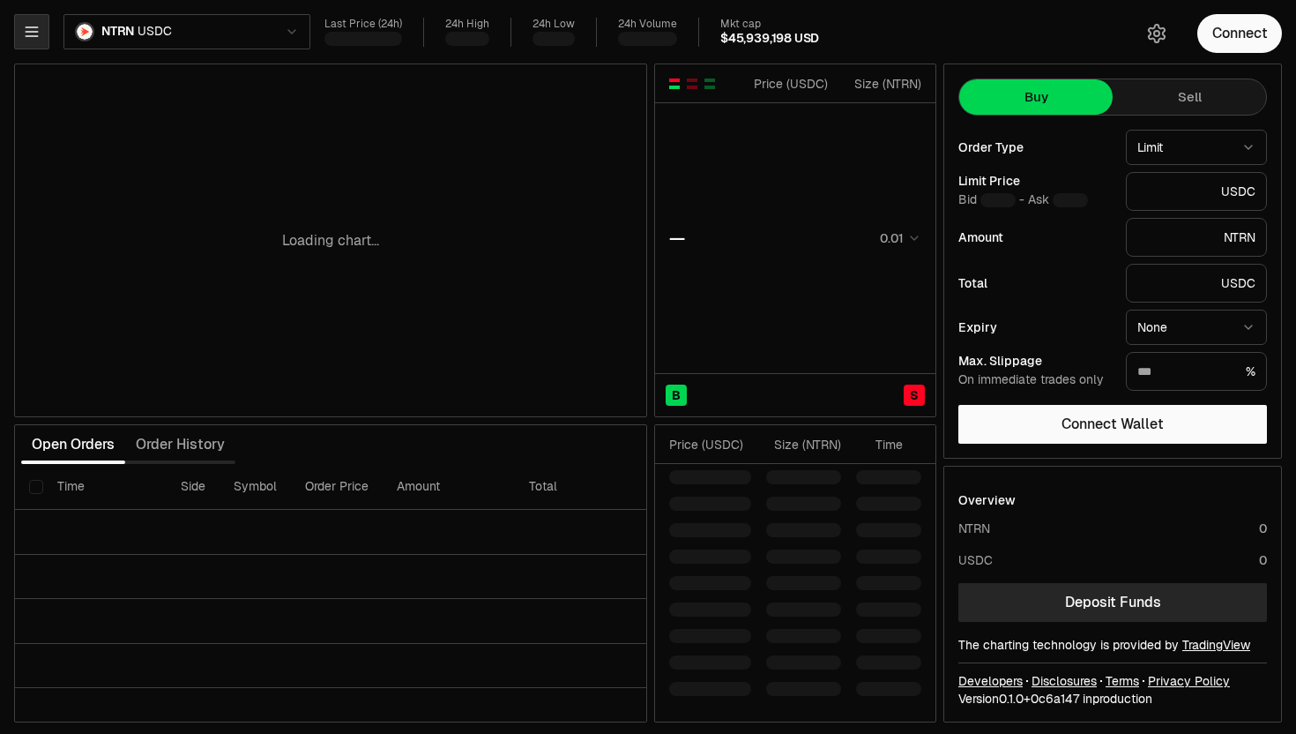  What do you see at coordinates (337, 487) in the screenshot?
I see `th: Order Price` at bounding box center [337, 487].